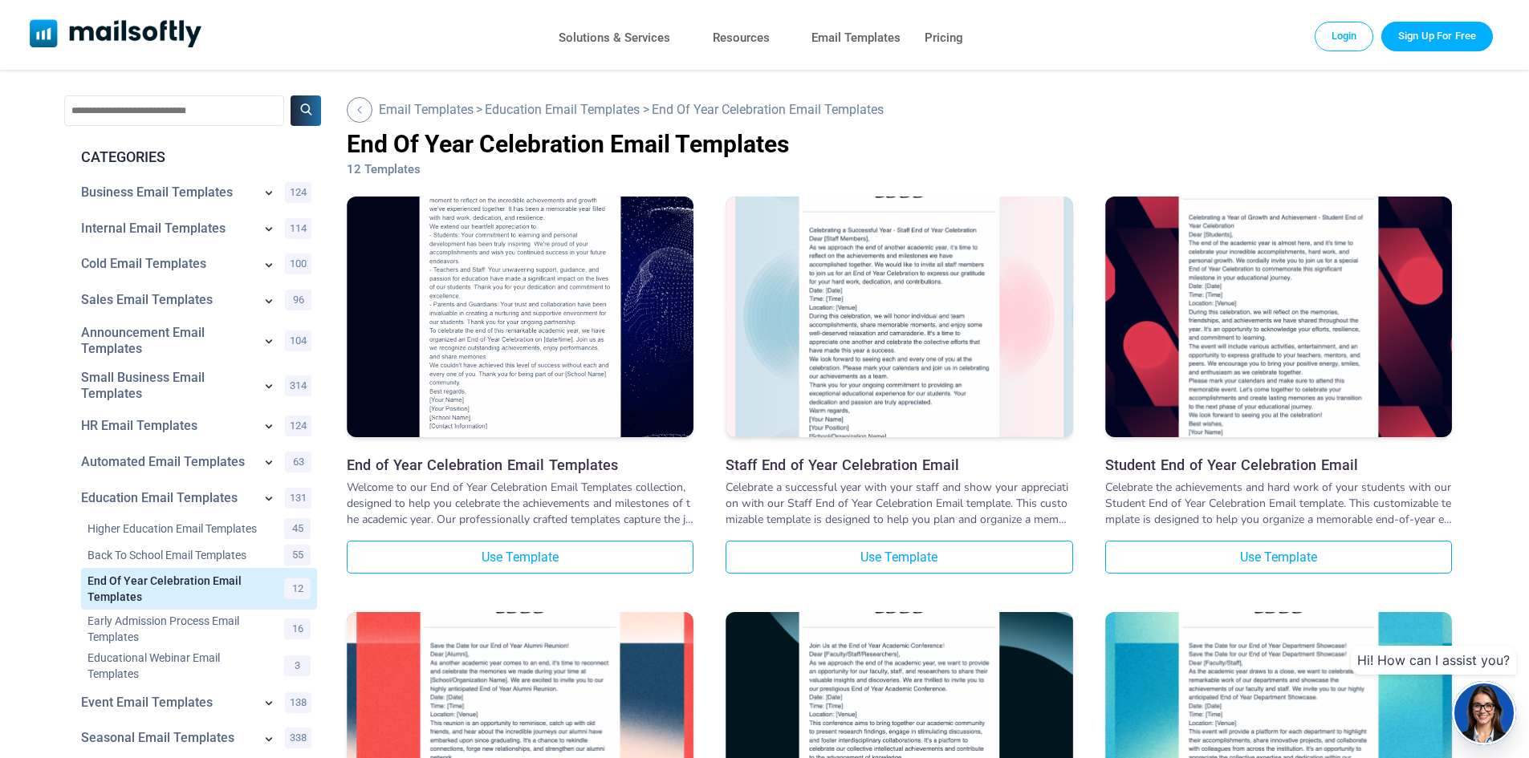 The width and height of the screenshot is (1529, 758). What do you see at coordinates (1278, 317) in the screenshot?
I see `img: Student End of Year Celebration Email` at bounding box center [1278, 317].